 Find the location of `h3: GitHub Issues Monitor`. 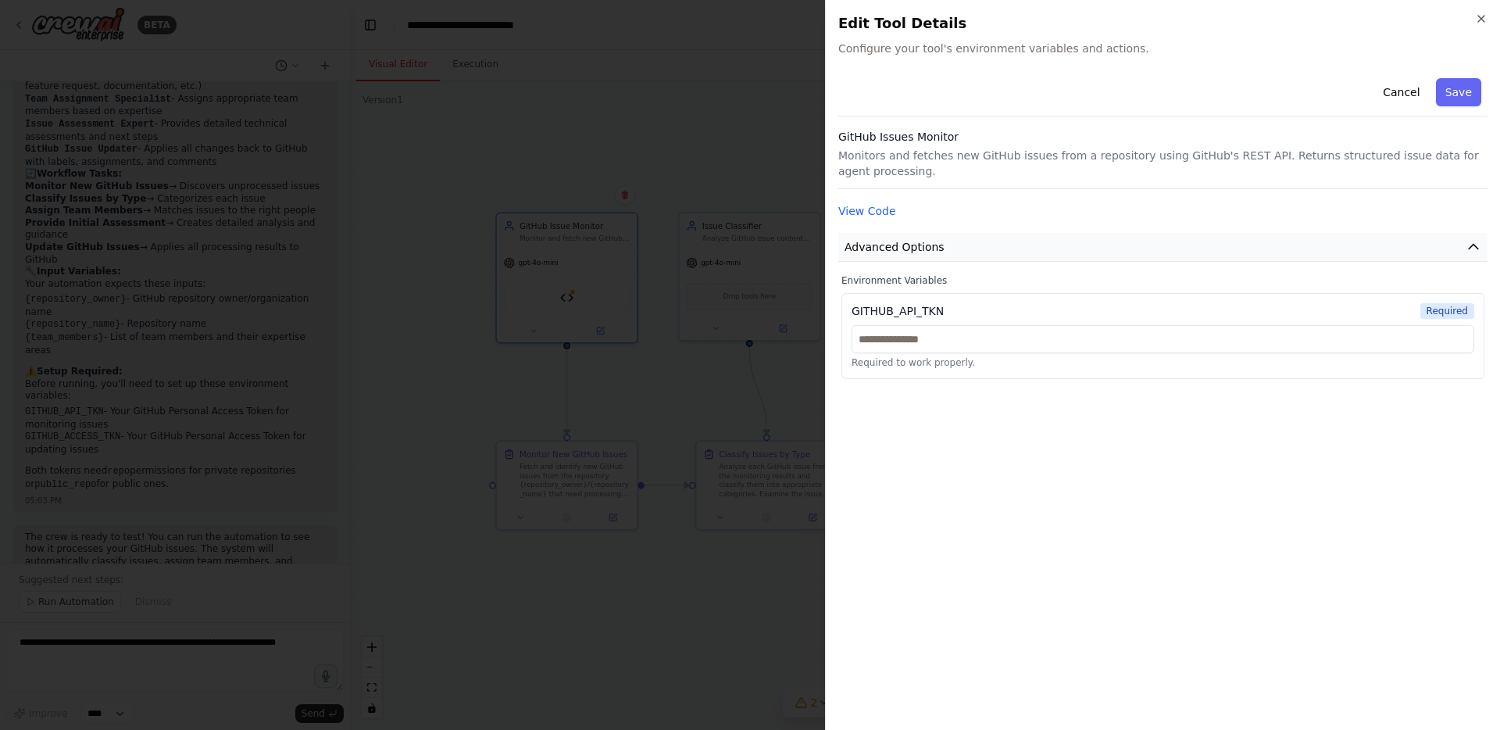

h3: GitHub Issues Monitor is located at coordinates (1163, 137).